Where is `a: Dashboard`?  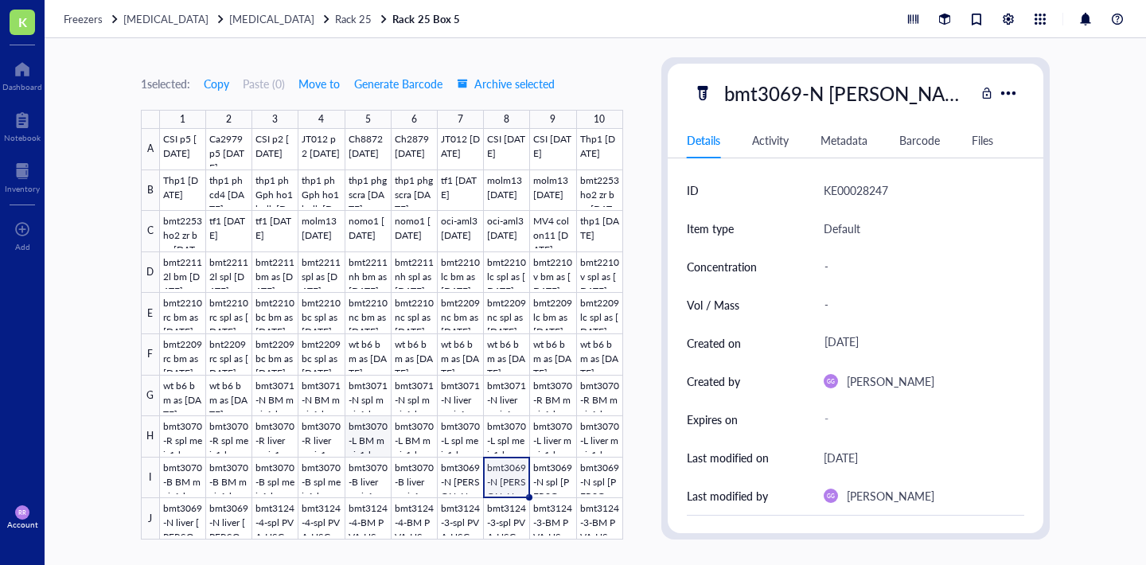 a: Dashboard is located at coordinates (22, 74).